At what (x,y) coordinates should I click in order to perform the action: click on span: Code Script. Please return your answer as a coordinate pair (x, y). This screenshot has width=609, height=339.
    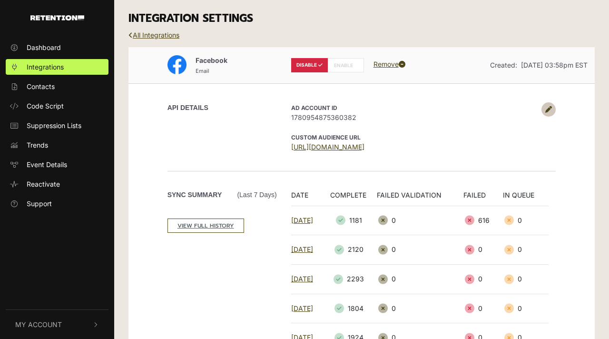
    Looking at the image, I should click on (45, 106).